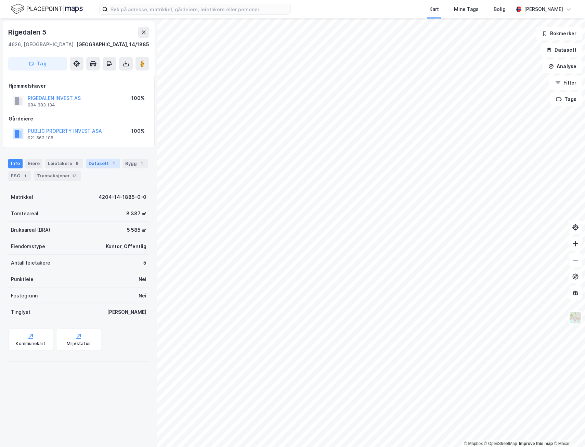 The width and height of the screenshot is (585, 447). Describe the element at coordinates (562, 50) in the screenshot. I see `button: Datasett` at that location.